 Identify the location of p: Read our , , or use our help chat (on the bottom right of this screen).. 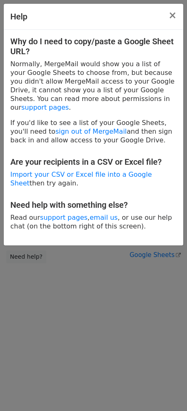
(94, 222).